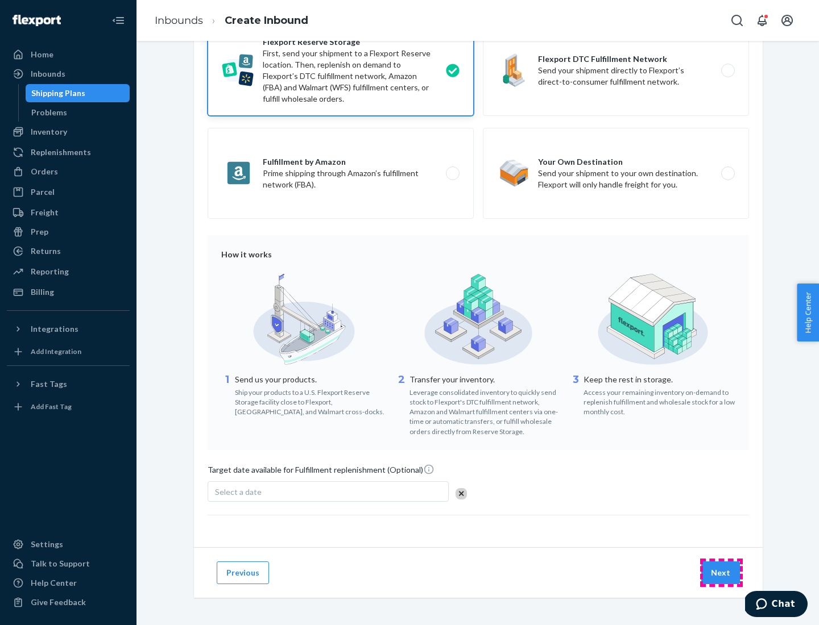 The width and height of the screenshot is (819, 625). Describe the element at coordinates (49, 113) in the screenshot. I see `div: Problems` at that location.